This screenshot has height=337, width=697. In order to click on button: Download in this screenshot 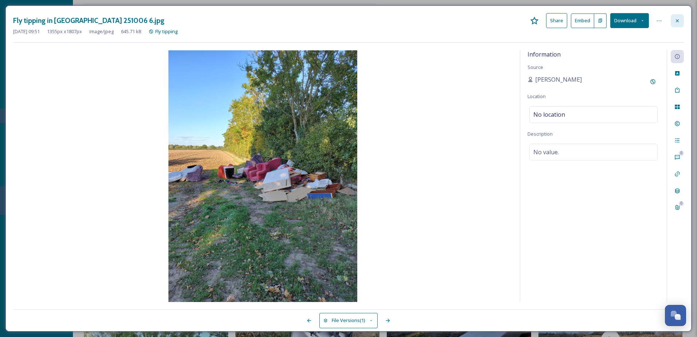, I will do `click(629, 20)`.